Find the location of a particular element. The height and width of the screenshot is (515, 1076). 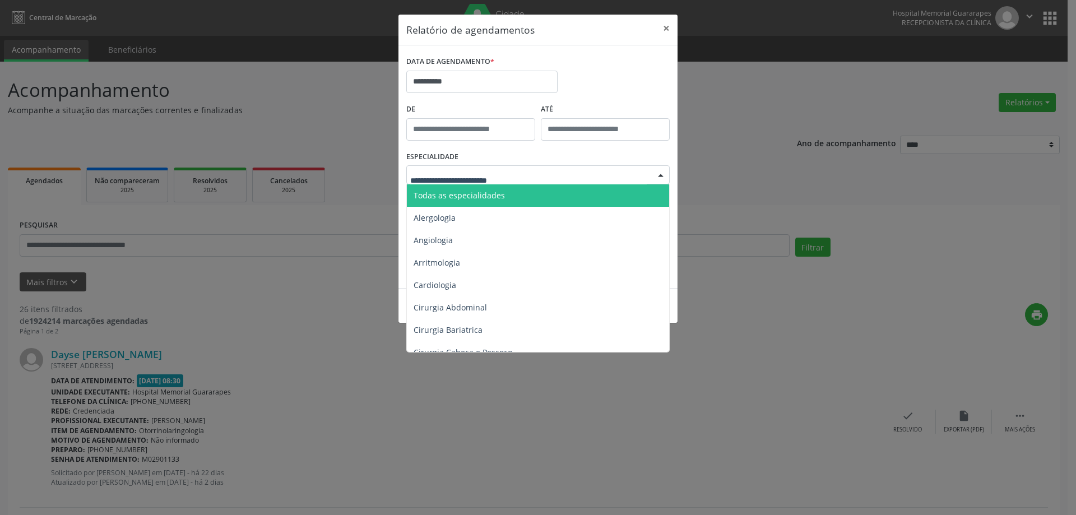

button: Close is located at coordinates (666, 28).